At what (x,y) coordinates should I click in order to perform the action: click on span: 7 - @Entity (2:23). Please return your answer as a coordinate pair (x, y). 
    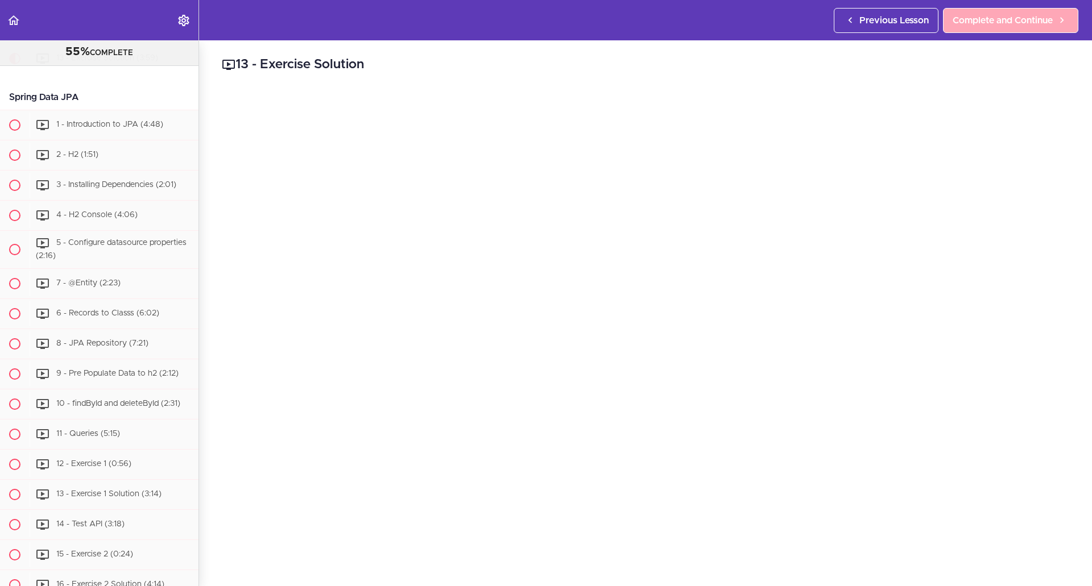
    Looking at the image, I should click on (88, 283).